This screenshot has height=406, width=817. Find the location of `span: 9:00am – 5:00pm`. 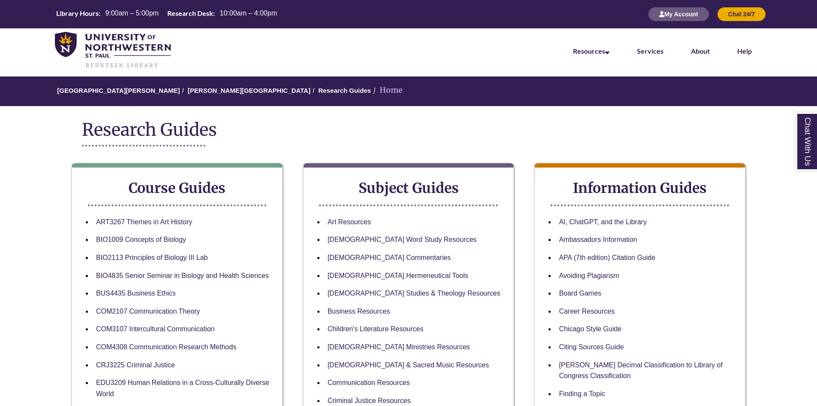

span: 9:00am – 5:00pm is located at coordinates (132, 13).